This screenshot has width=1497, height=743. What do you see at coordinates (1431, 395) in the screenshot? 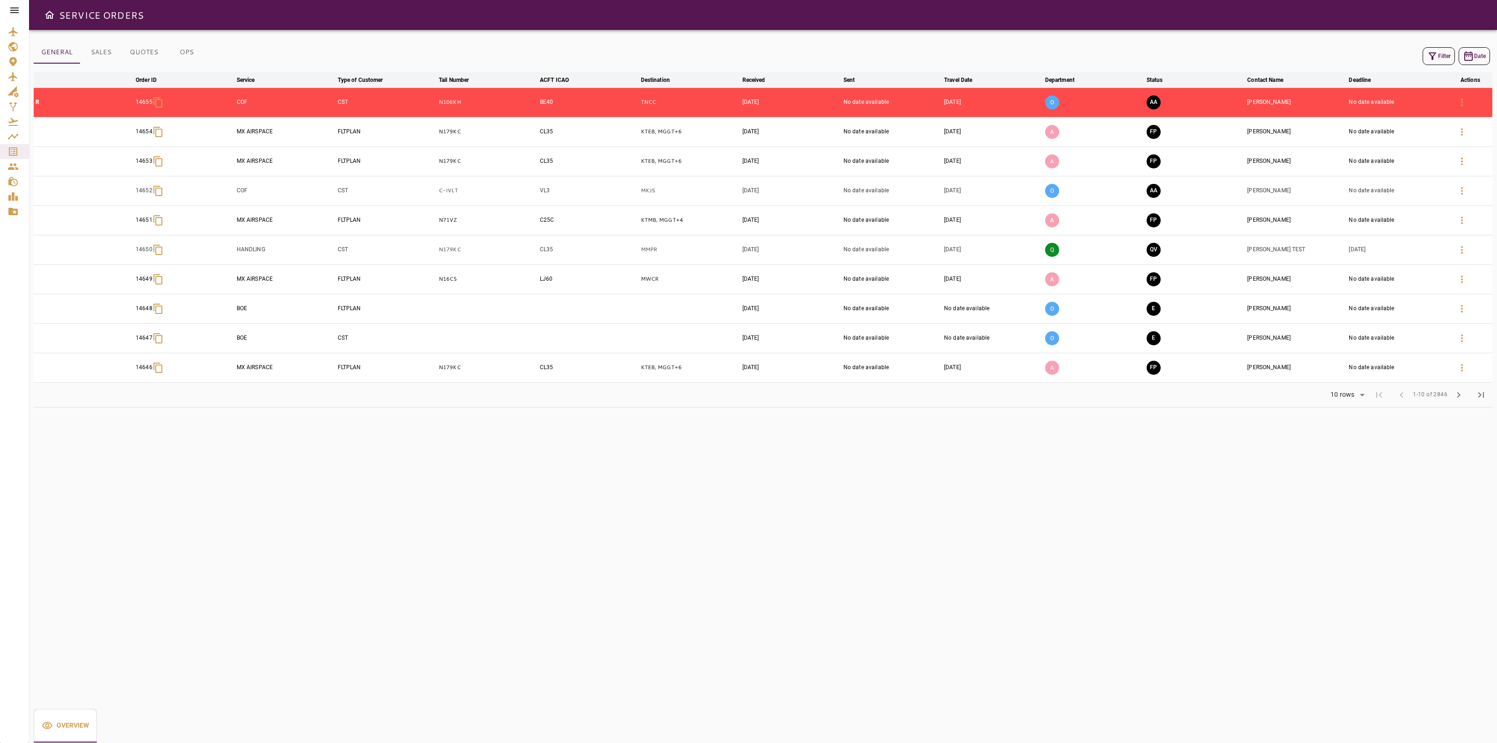
I see `span: 1-10 of 2846` at bounding box center [1431, 395].